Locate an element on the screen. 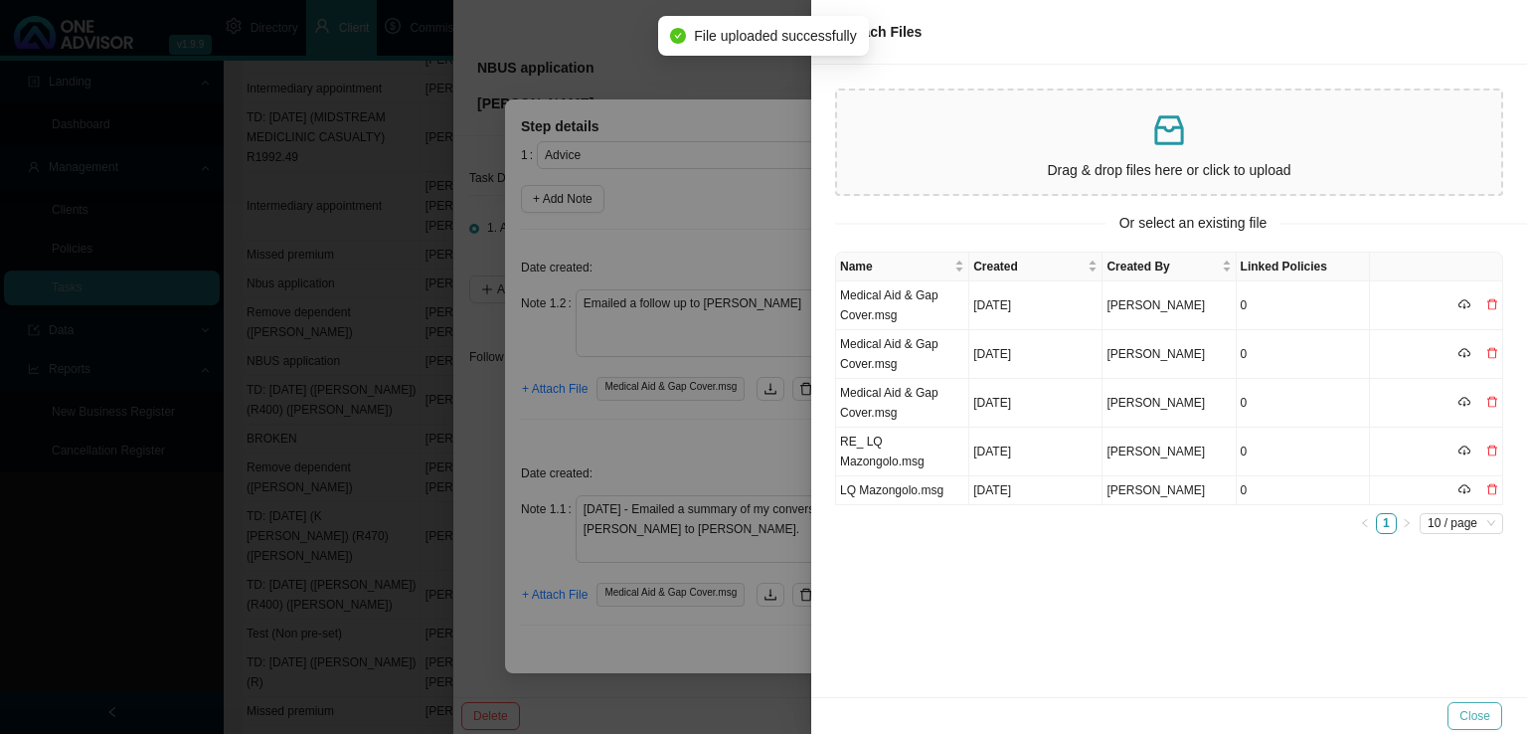 The height and width of the screenshot is (734, 1527). span: check-circle is located at coordinates (678, 36).